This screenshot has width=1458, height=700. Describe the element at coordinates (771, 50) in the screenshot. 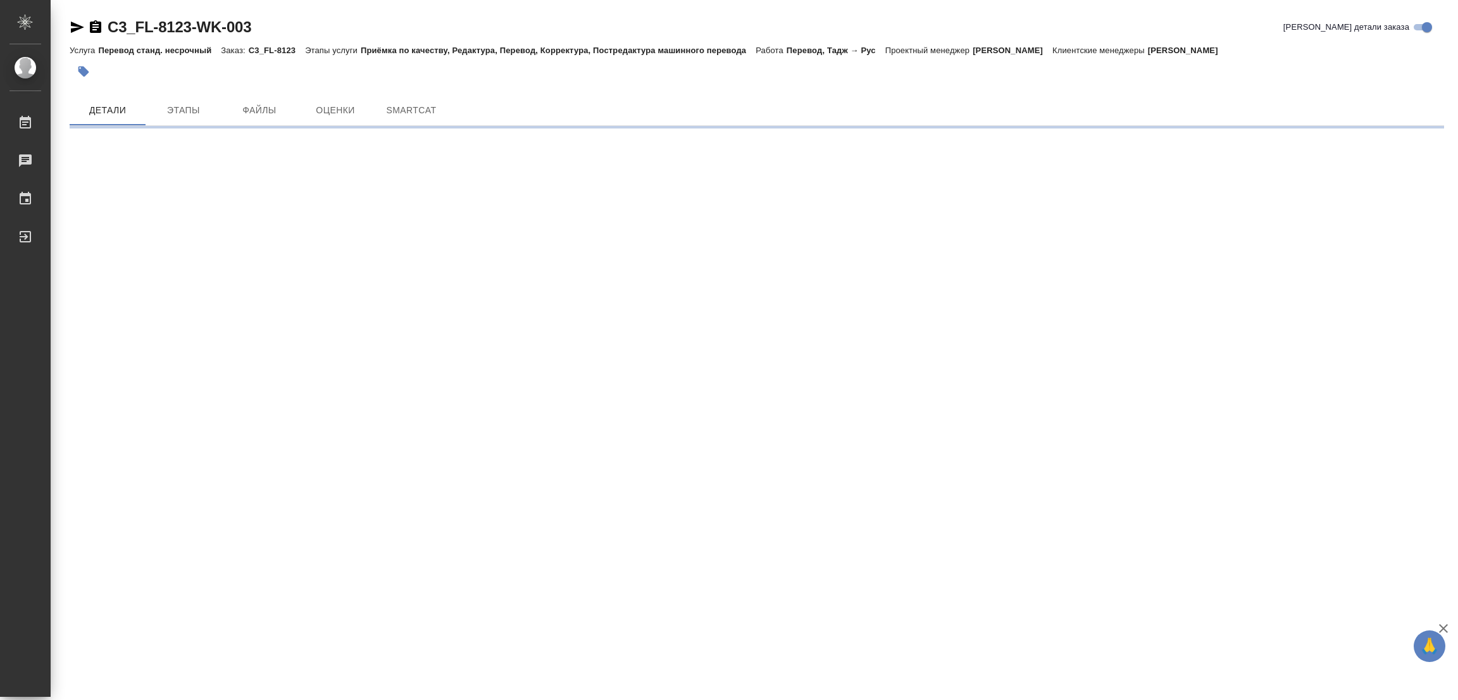

I see `p: Работа` at that location.